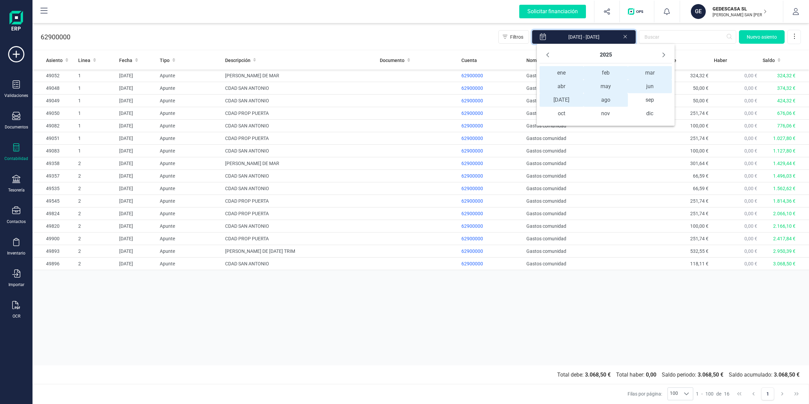 The height and width of the screenshot is (404, 809). What do you see at coordinates (392, 60) in the screenshot?
I see `span: Documento` at bounding box center [392, 60].